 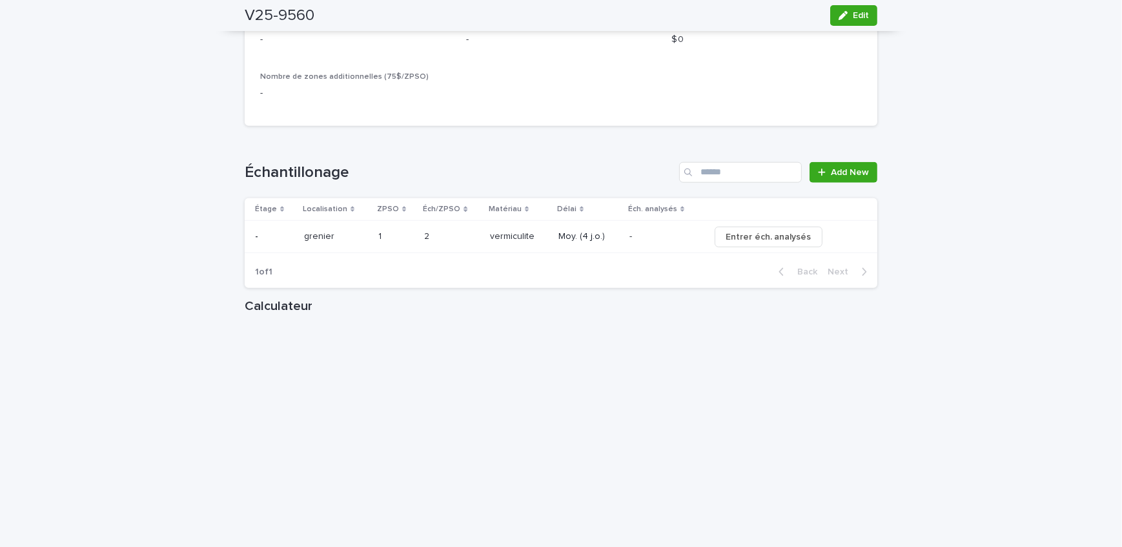 I want to click on p: 1 of 1, so click(x=263, y=272).